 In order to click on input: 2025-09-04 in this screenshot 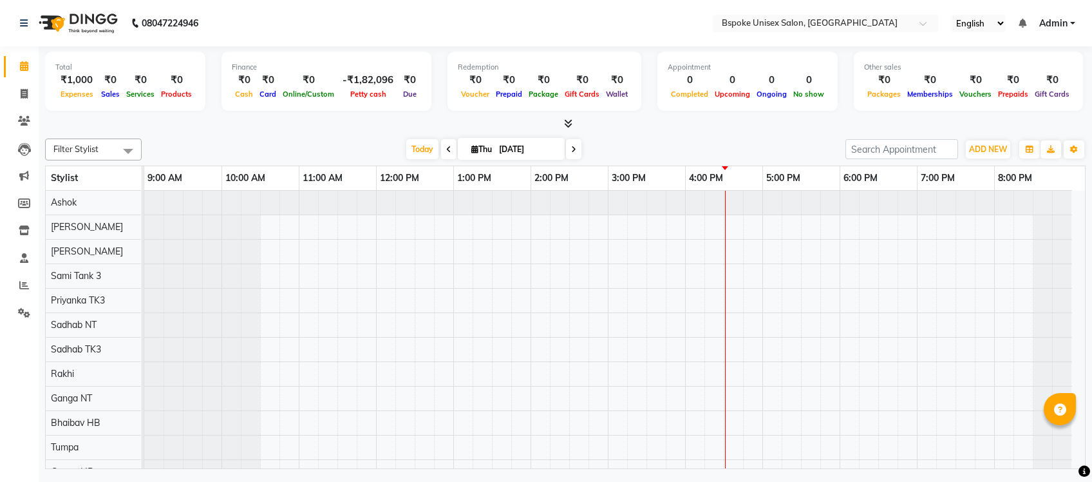, I will do `click(527, 149)`.